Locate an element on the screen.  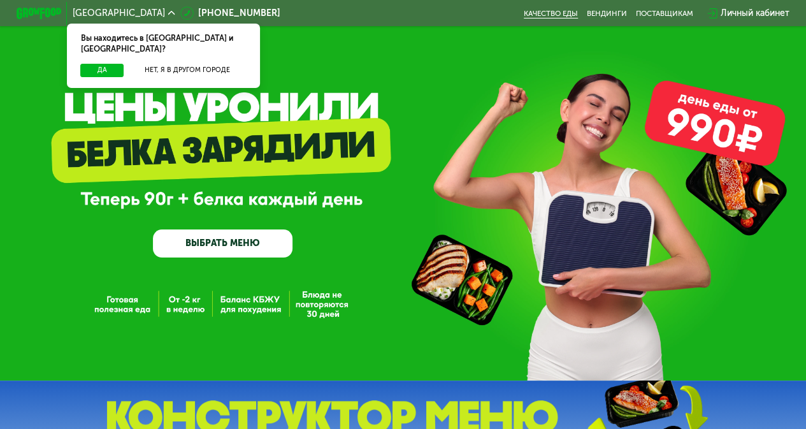
div: Личный кабинет is located at coordinates (755, 13).